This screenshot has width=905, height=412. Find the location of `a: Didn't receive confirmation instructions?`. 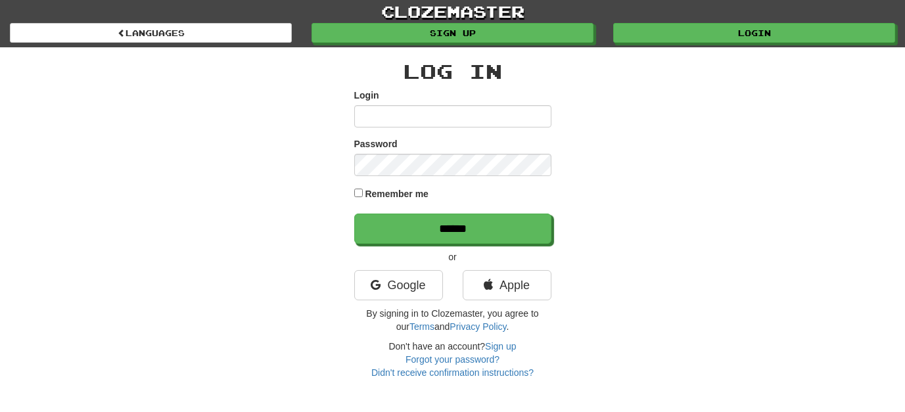

a: Didn't receive confirmation instructions? is located at coordinates (452, 373).